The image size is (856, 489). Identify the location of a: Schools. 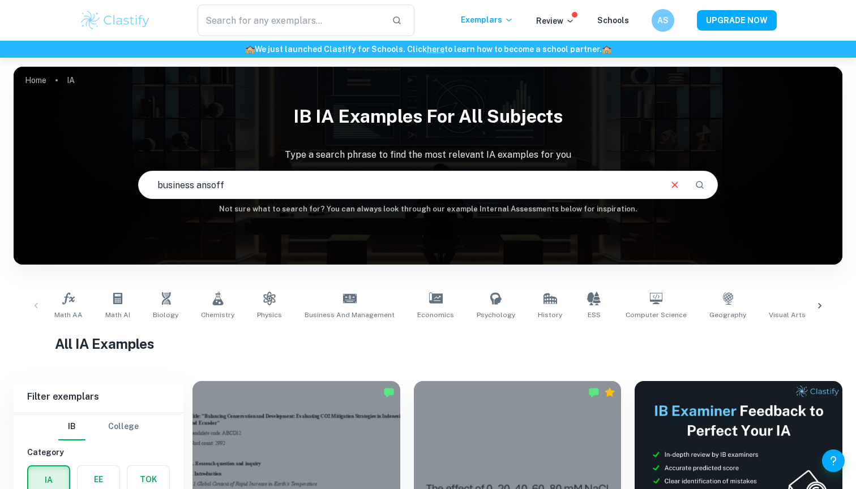
(613, 20).